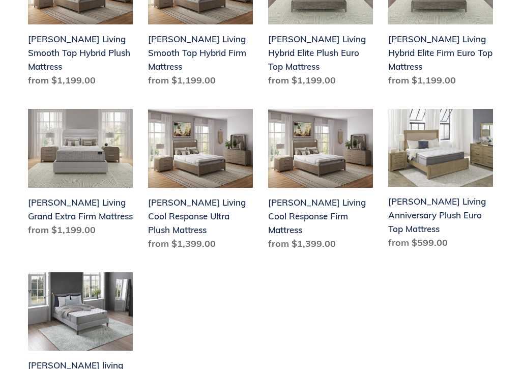 The width and height of the screenshot is (521, 369). What do you see at coordinates (320, 182) in the screenshot?
I see `a: Scott Living Cool Response Firm Mattress` at bounding box center [320, 182].